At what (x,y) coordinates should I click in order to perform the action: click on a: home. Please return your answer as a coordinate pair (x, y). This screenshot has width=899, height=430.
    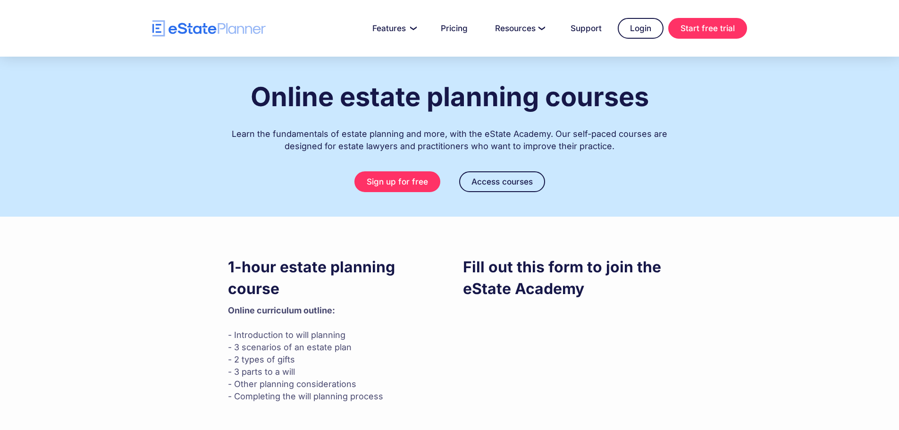
    Looking at the image, I should click on (209, 28).